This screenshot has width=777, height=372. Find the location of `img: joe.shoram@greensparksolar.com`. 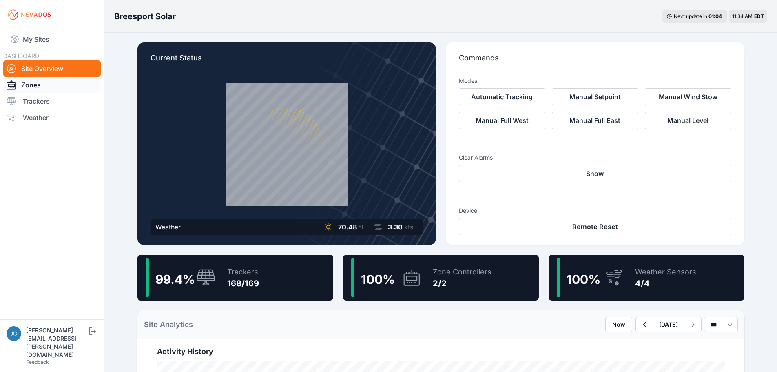

img: joe.shoram@greensparksolar.com is located at coordinates (14, 333).